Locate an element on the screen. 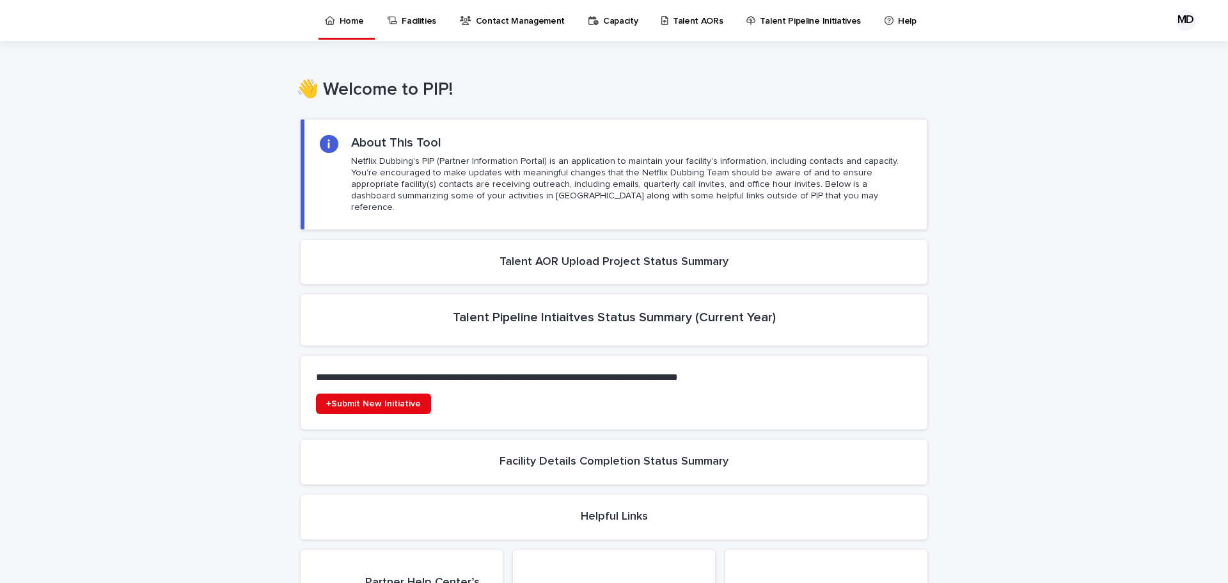 Image resolution: width=1228 pixels, height=583 pixels. a: +Submit New Initiative is located at coordinates (374, 404).